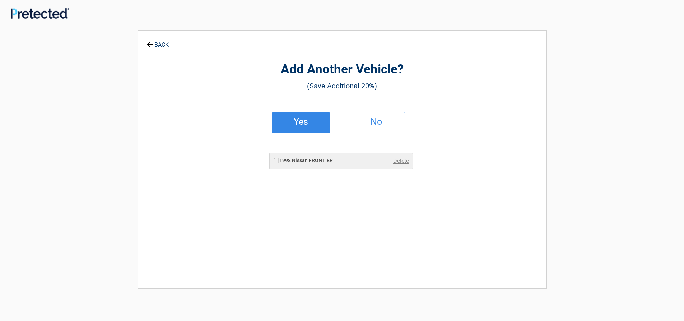  Describe the element at coordinates (158, 41) in the screenshot. I see `a: BACK` at that location.